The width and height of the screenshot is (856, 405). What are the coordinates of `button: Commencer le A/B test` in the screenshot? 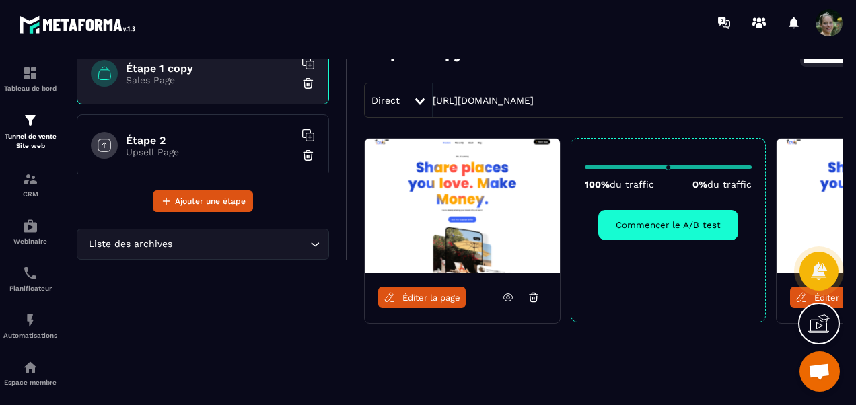 It's located at (669, 225).